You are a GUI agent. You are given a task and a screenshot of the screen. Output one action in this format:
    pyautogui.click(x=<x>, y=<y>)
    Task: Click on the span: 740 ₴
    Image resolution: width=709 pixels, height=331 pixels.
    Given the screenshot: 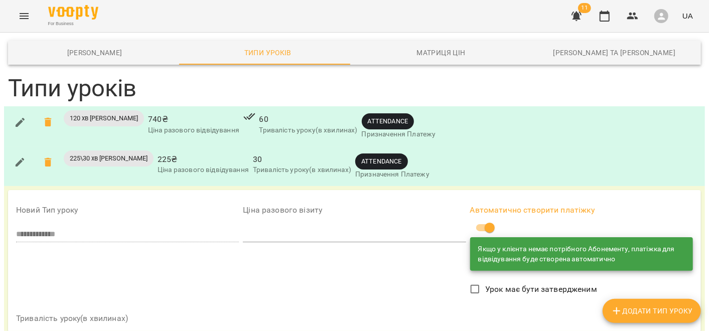 What is the action you would take?
    pyautogui.click(x=194, y=119)
    